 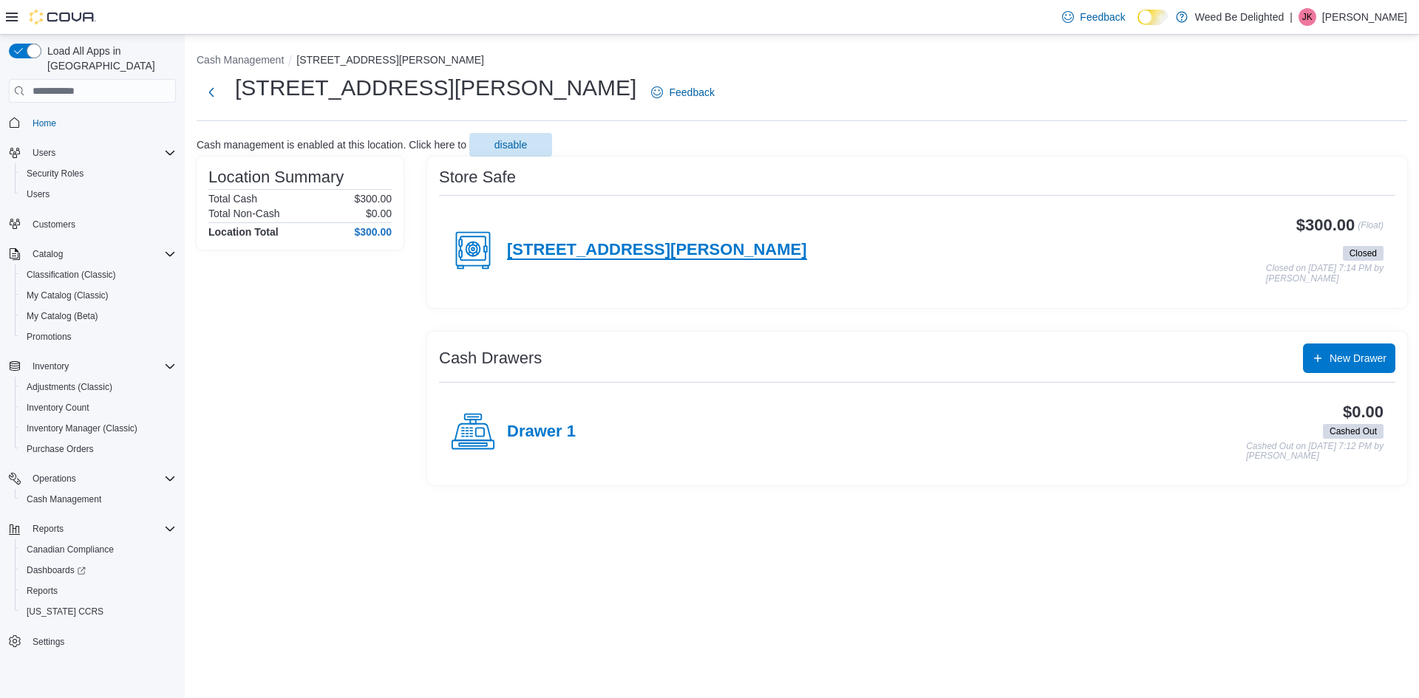 I want to click on a: Canadian Compliance, so click(x=70, y=550).